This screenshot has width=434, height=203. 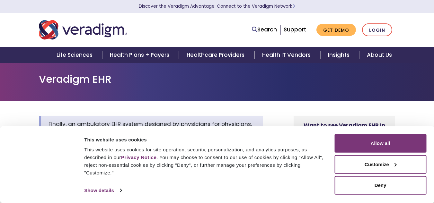 I want to click on button: Allow all, so click(x=380, y=143).